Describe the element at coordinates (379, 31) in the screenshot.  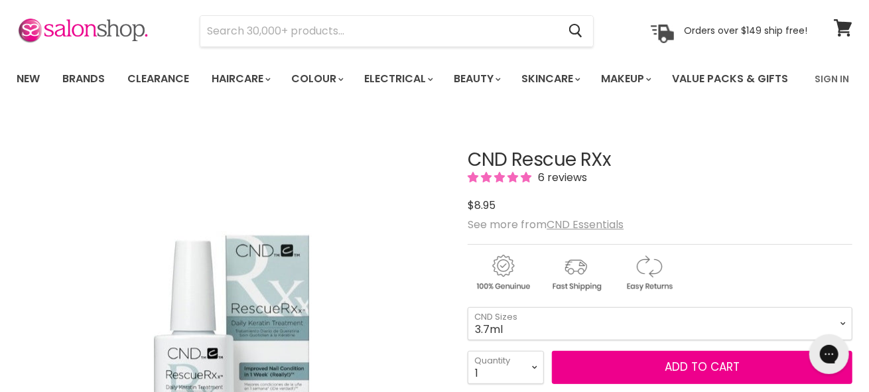
I see `input: Search` at that location.